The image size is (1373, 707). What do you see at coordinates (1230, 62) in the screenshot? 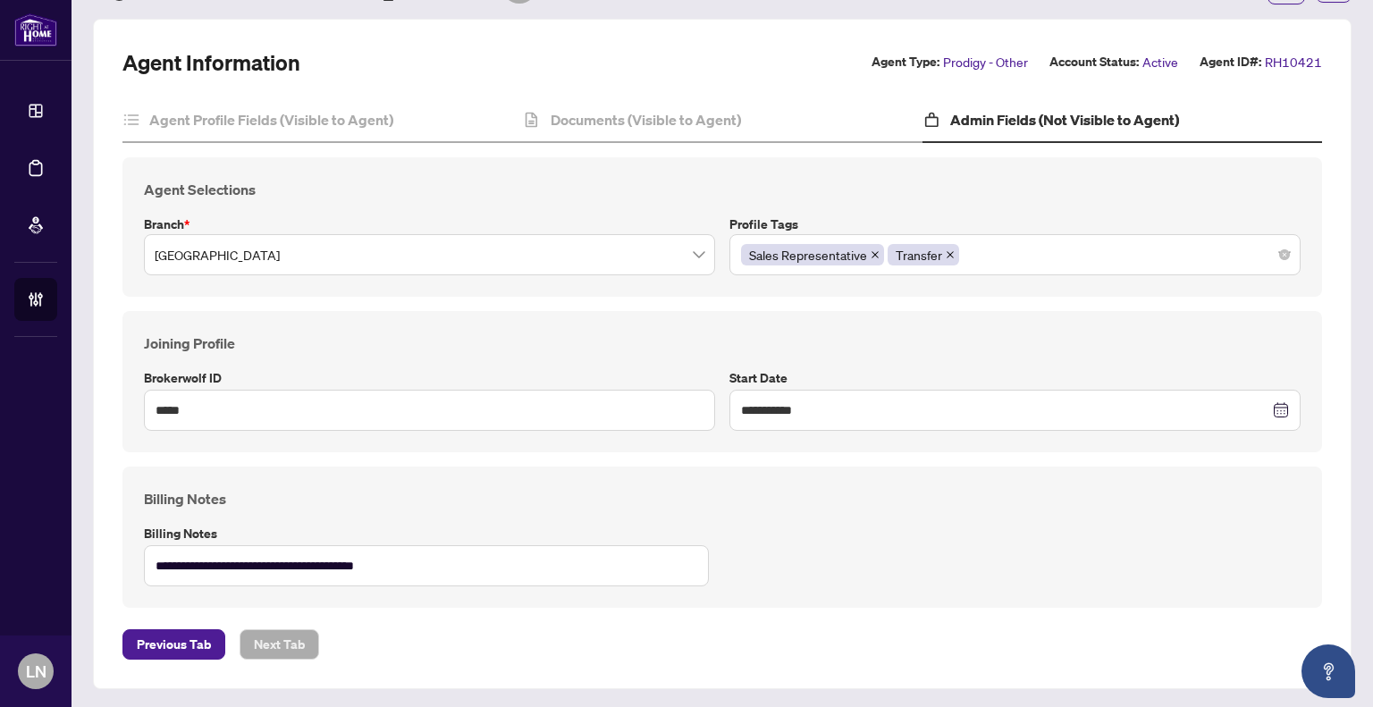
I see `label: Agent ID#:` at bounding box center [1230, 62].